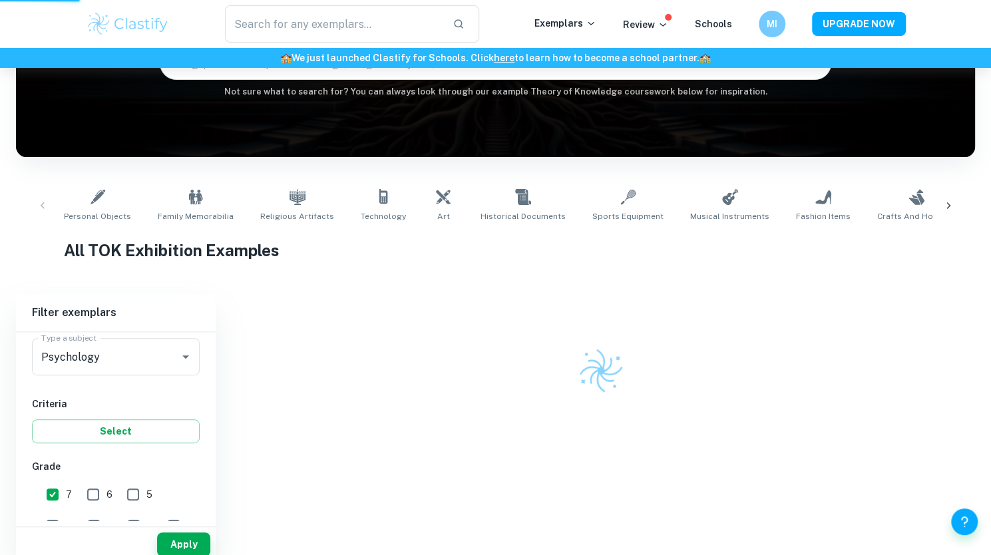 This screenshot has height=555, width=991. What do you see at coordinates (495, 92) in the screenshot?
I see `h6: Not sure what to search for? You can always look through our example Theory of Knowledge coursewo...` at bounding box center [495, 92].